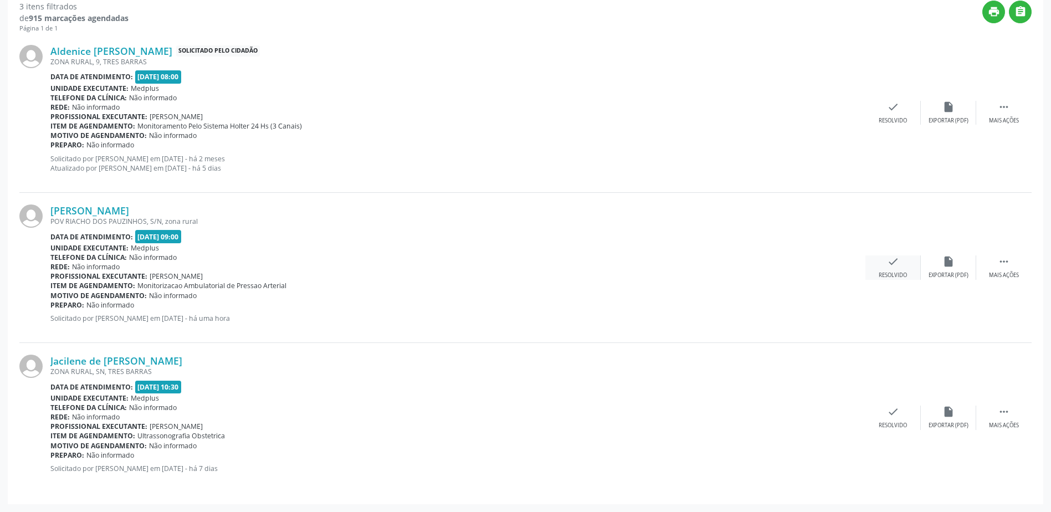 The height and width of the screenshot is (512, 1051). What do you see at coordinates (212, 285) in the screenshot?
I see `span: Monitorizacao Ambulatorial de Pressao Arterial` at bounding box center [212, 285].